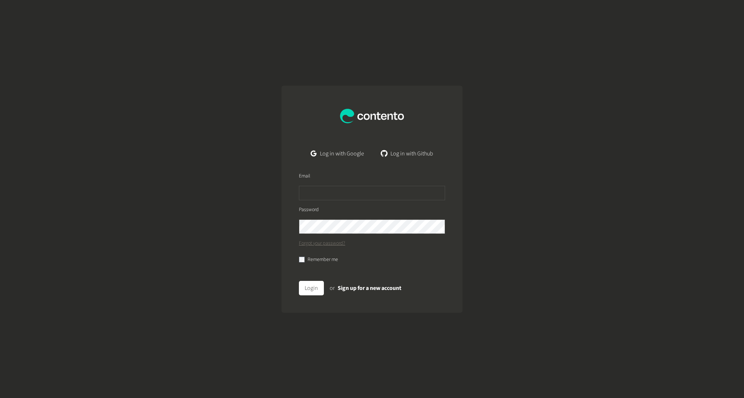 The width and height of the screenshot is (744, 398). I want to click on a: Sign up for a new account, so click(369, 288).